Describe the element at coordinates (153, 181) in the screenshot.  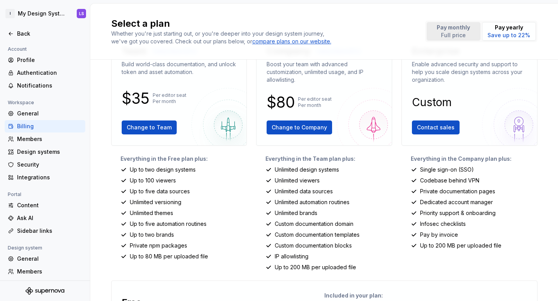
I see `p: Up to 100 viewers` at that location.